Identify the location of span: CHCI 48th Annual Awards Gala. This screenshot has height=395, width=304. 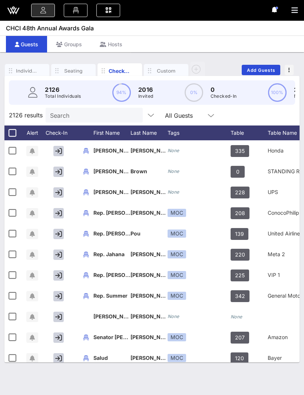
(50, 28).